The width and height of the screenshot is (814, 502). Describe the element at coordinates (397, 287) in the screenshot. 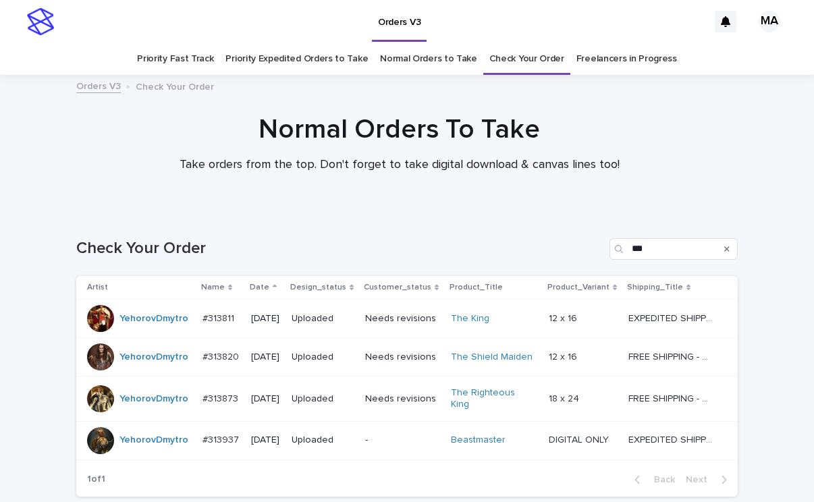

I see `p: Customer_status` at that location.